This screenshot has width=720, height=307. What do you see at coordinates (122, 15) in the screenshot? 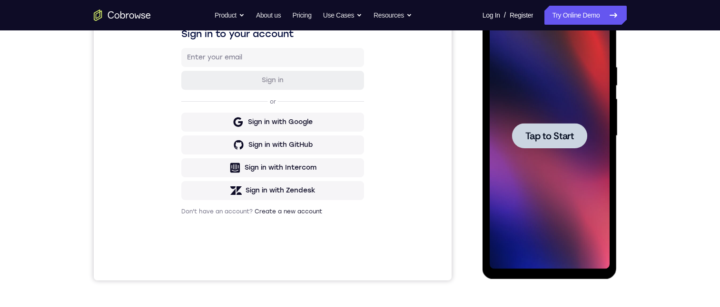
I see `a: Go to the home page` at bounding box center [122, 15].